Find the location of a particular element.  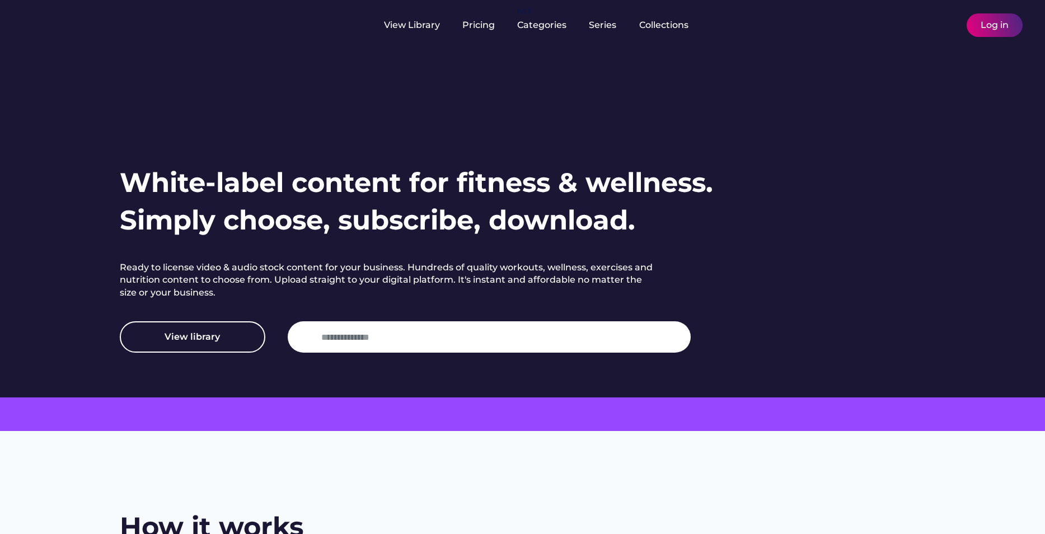

div: fvck is located at coordinates (524, 11).